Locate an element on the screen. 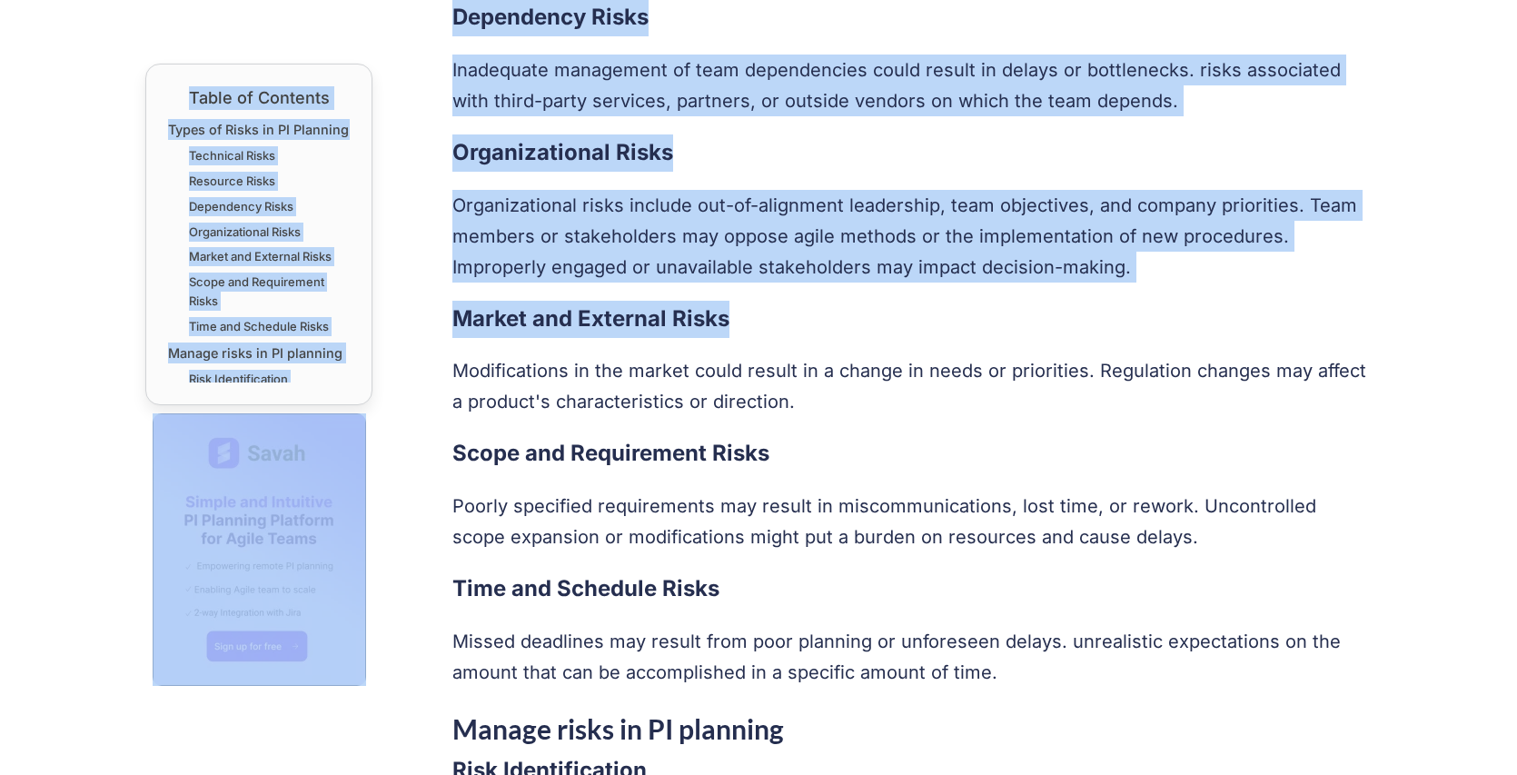 The height and width of the screenshot is (775, 1517). a: Technical Risks is located at coordinates (232, 155).